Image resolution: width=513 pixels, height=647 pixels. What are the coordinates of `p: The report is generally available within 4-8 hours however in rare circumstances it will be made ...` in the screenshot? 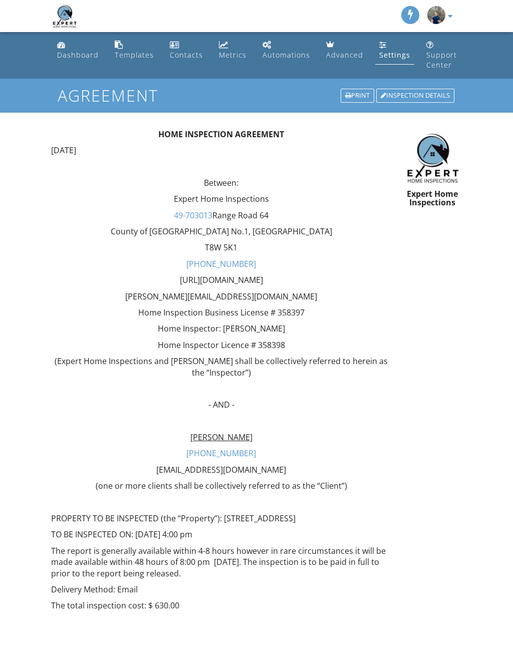 It's located at (221, 562).